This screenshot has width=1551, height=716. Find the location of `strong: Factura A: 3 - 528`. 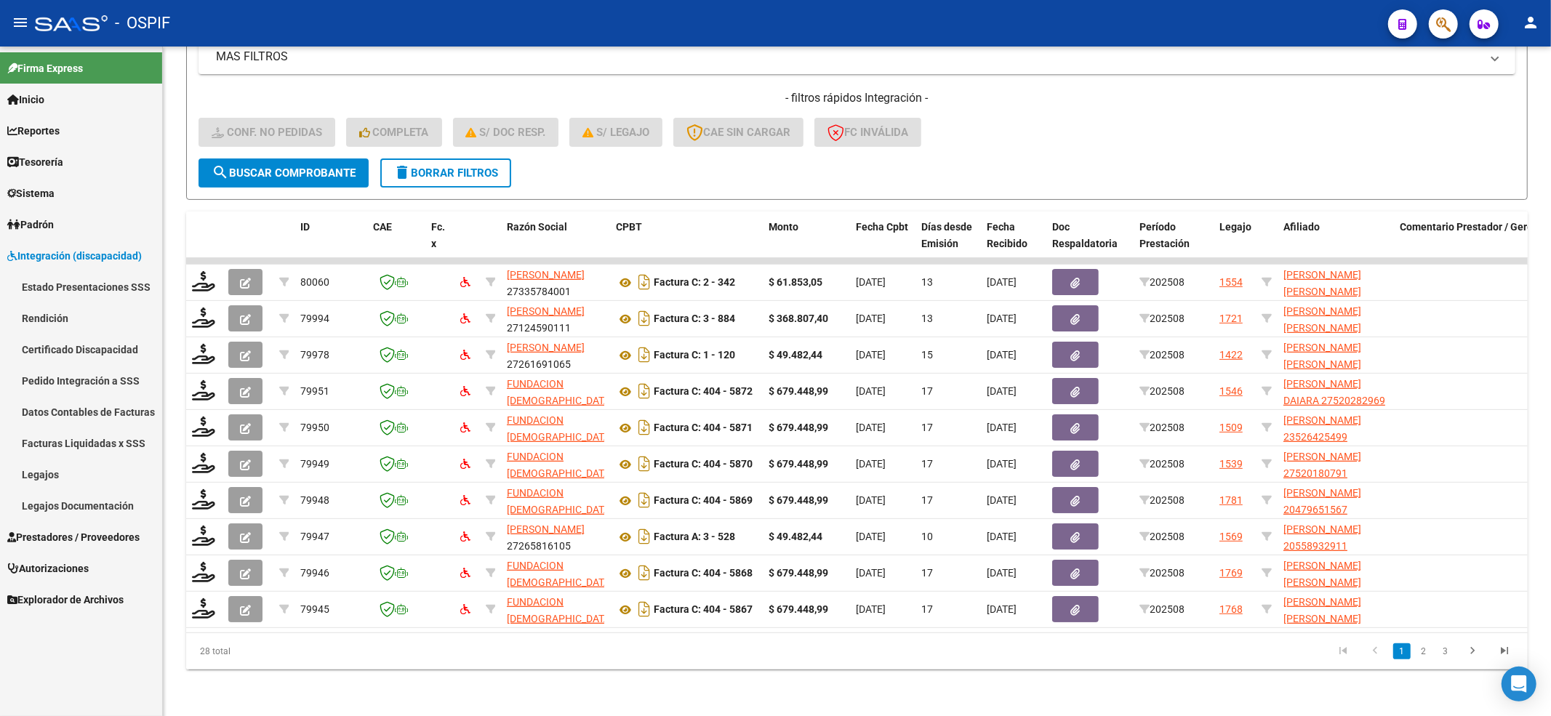

strong: Factura A: 3 - 528 is located at coordinates (695, 538).